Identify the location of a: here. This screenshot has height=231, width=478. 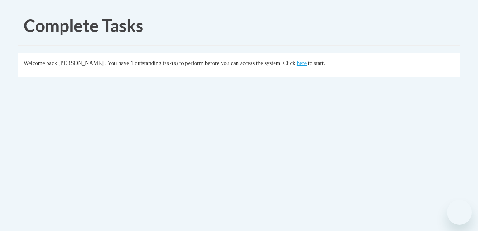
(302, 63).